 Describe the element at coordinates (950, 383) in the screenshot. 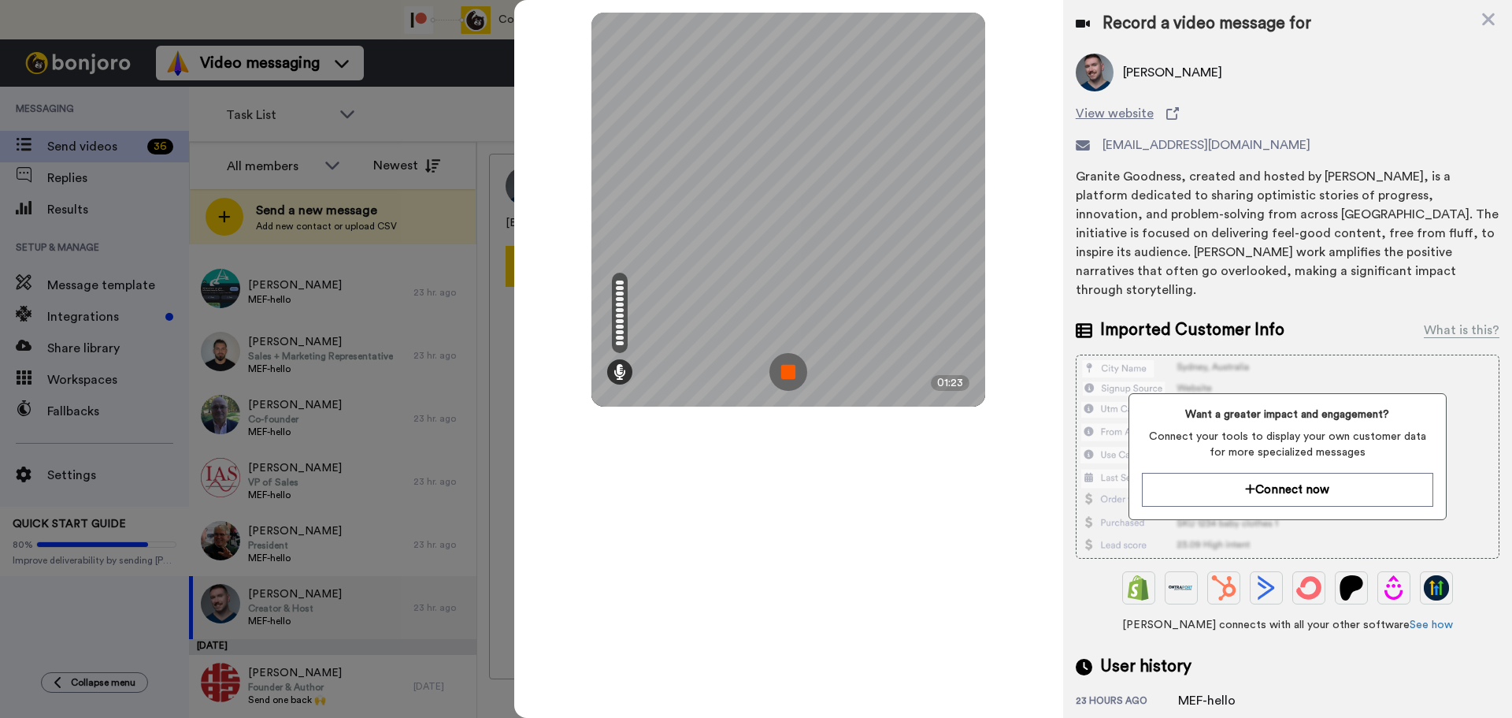

I see `div: 01:23` at that location.